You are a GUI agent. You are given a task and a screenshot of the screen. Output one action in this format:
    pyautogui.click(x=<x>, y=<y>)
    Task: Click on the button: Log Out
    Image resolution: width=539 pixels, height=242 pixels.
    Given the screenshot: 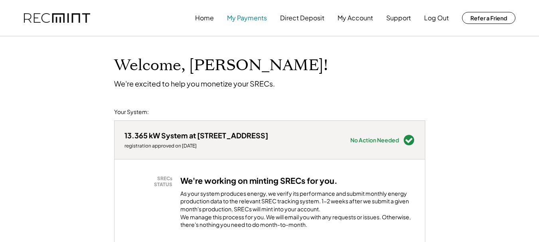 What is the action you would take?
    pyautogui.click(x=436, y=18)
    